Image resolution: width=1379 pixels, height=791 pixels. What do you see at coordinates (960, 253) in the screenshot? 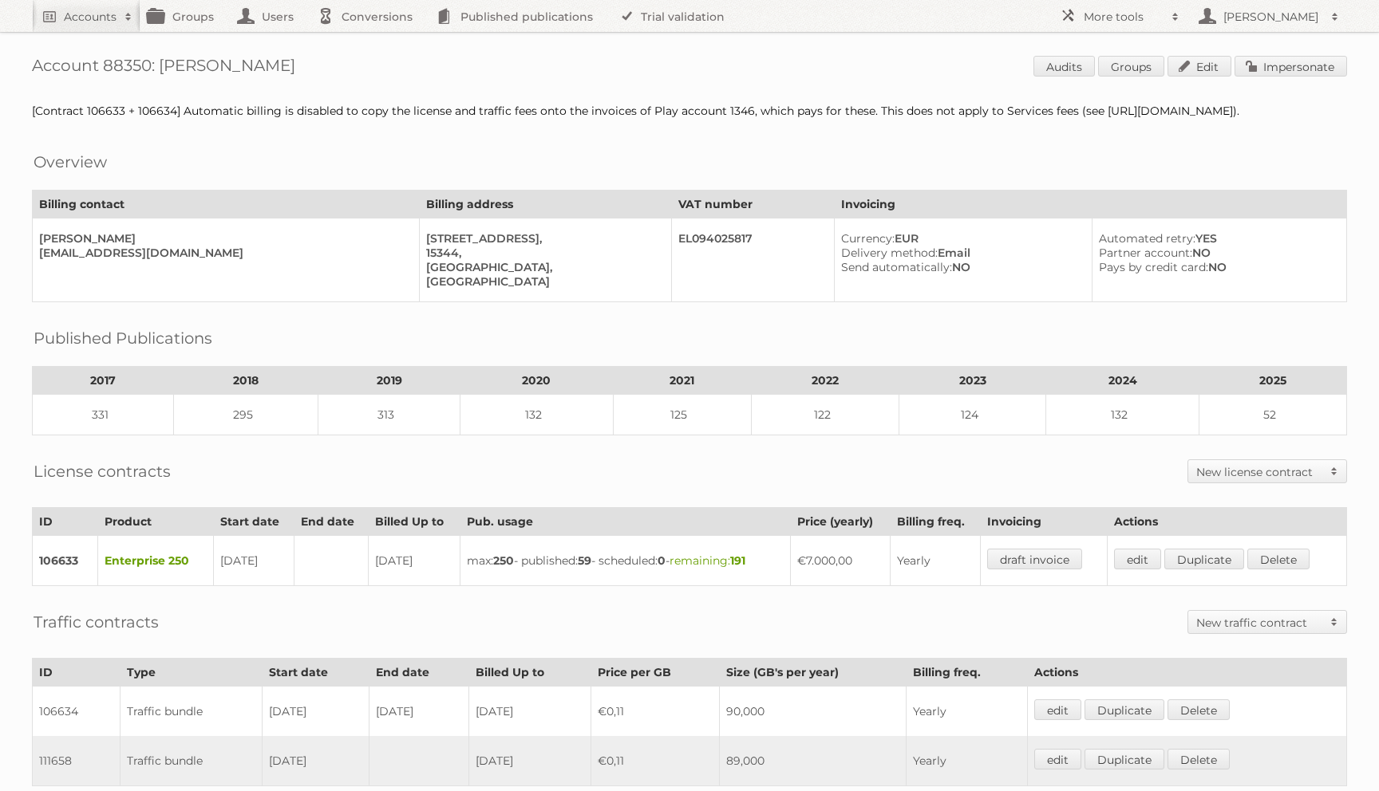
I see `div: Email` at bounding box center [960, 253].